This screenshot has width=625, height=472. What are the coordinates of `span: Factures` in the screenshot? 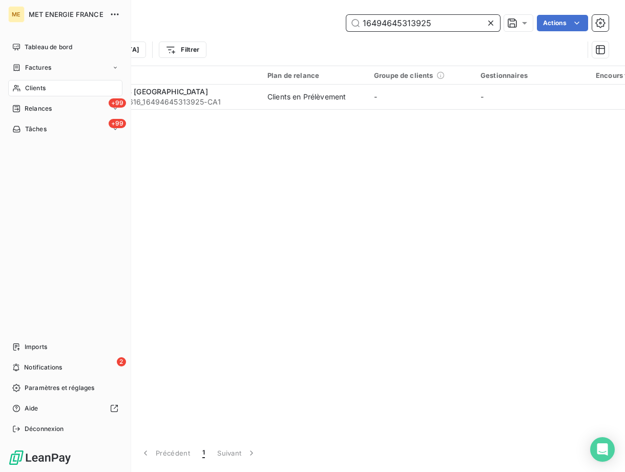 It's located at (38, 68).